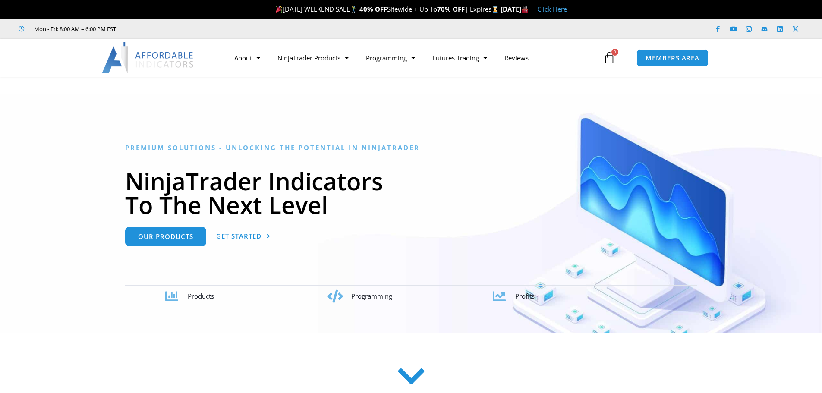 This screenshot has width=822, height=393. Describe the element at coordinates (552, 9) in the screenshot. I see `a: Click Here` at that location.